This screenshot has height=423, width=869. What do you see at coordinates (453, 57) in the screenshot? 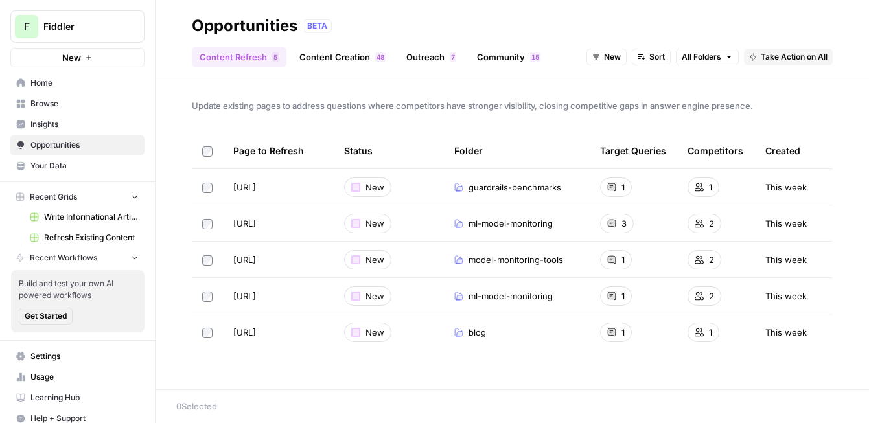
I see `div: 7` at bounding box center [453, 57].